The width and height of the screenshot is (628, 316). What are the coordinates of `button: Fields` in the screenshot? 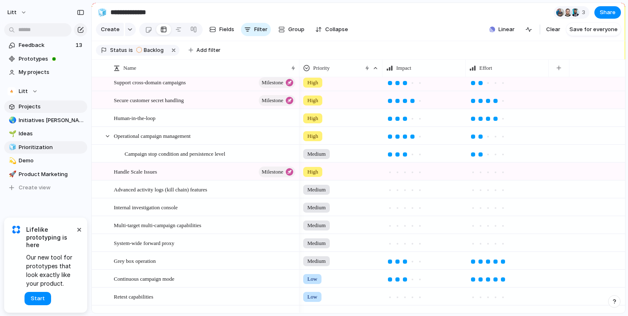 It's located at (222, 30).